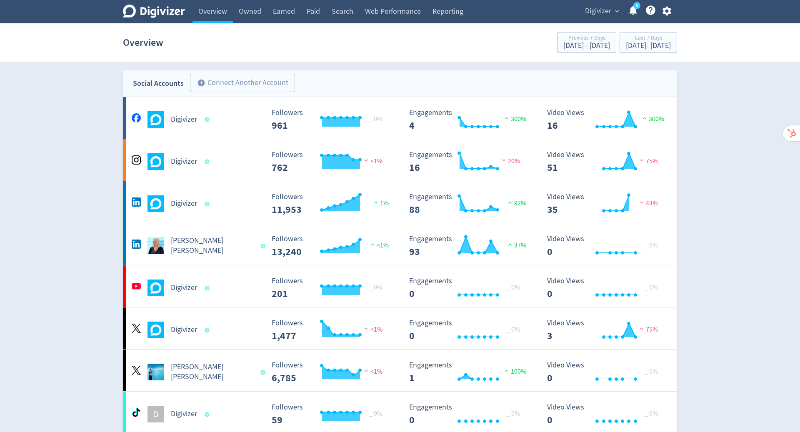 This screenshot has height=432, width=800. Describe the element at coordinates (330, 204) in the screenshot. I see `svg: Followers 11,953` at that location.